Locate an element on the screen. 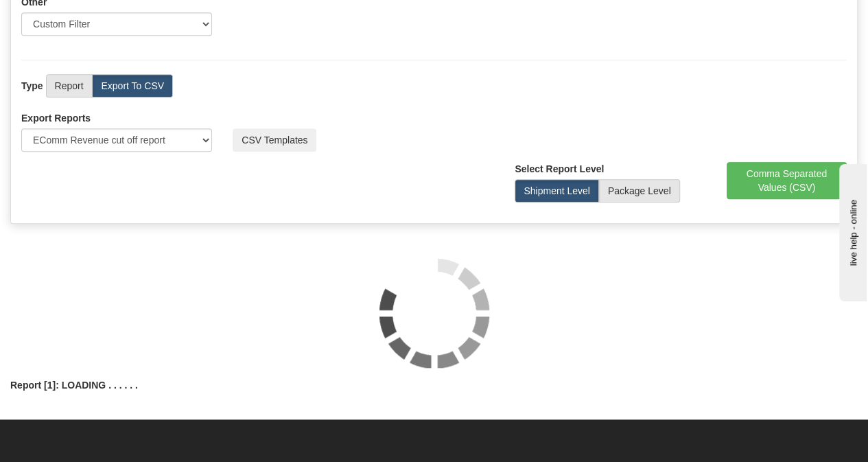 This screenshot has height=462, width=868. button: CSV Templates is located at coordinates (275, 140).